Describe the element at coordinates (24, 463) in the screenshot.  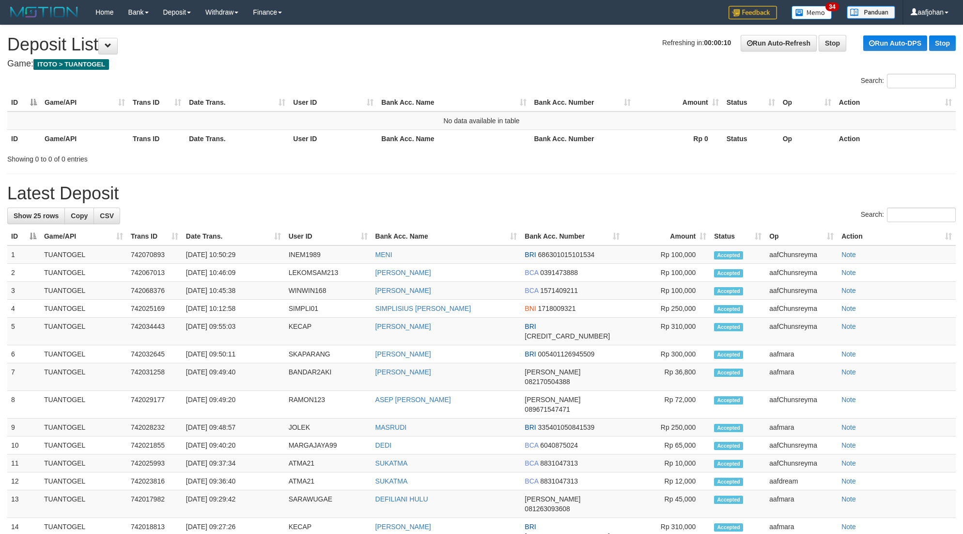
I see `td: 11` at that location.